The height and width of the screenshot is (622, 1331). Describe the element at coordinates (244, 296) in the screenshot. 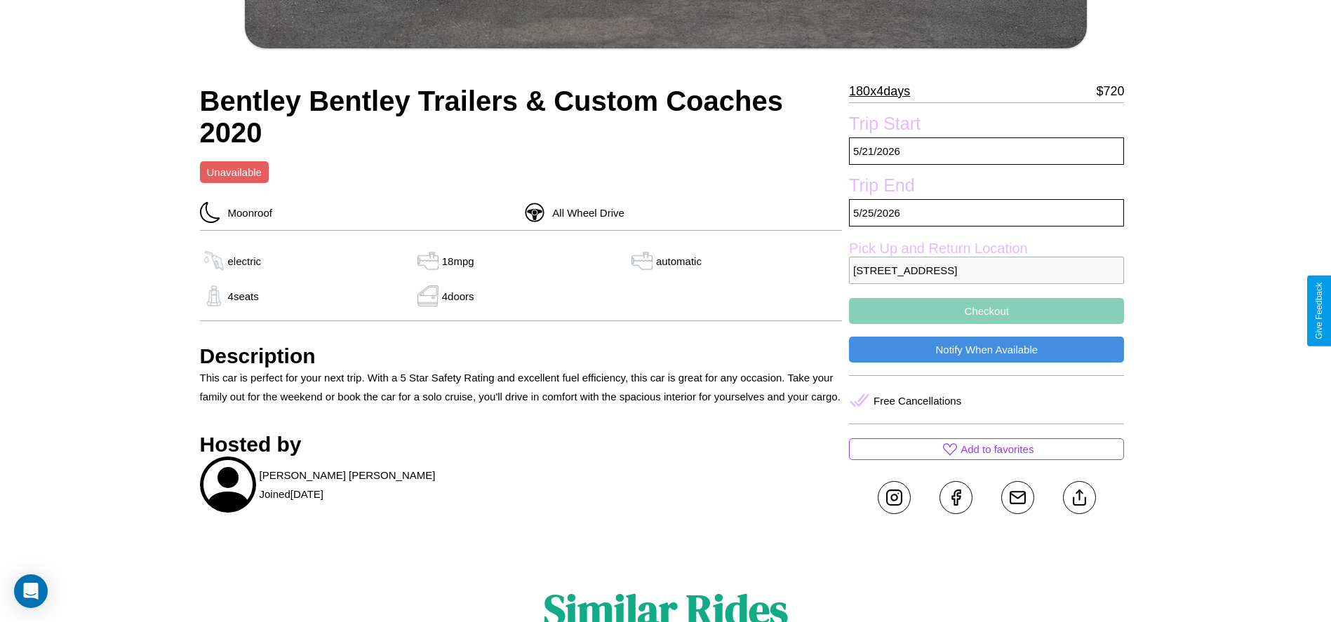

I see `p: 4 seats` at that location.